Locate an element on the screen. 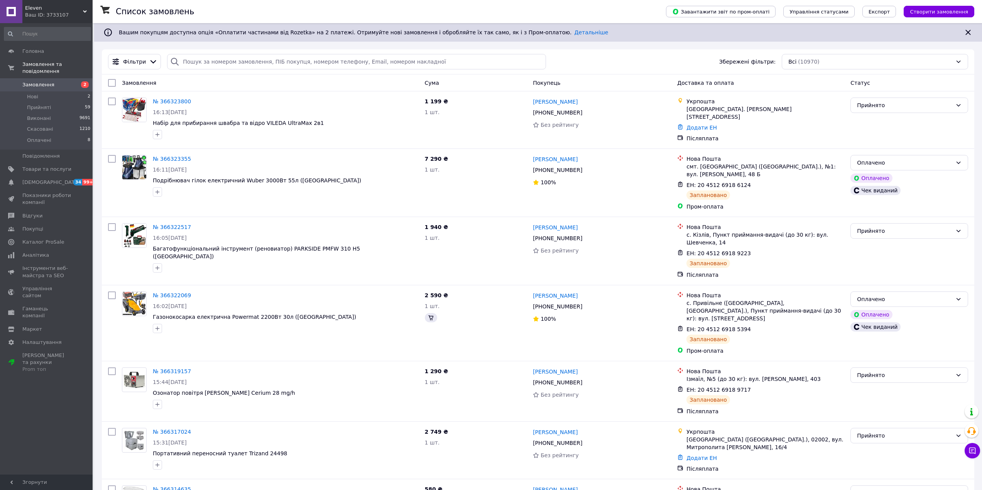  span: Каталог ProSale is located at coordinates (43, 242).